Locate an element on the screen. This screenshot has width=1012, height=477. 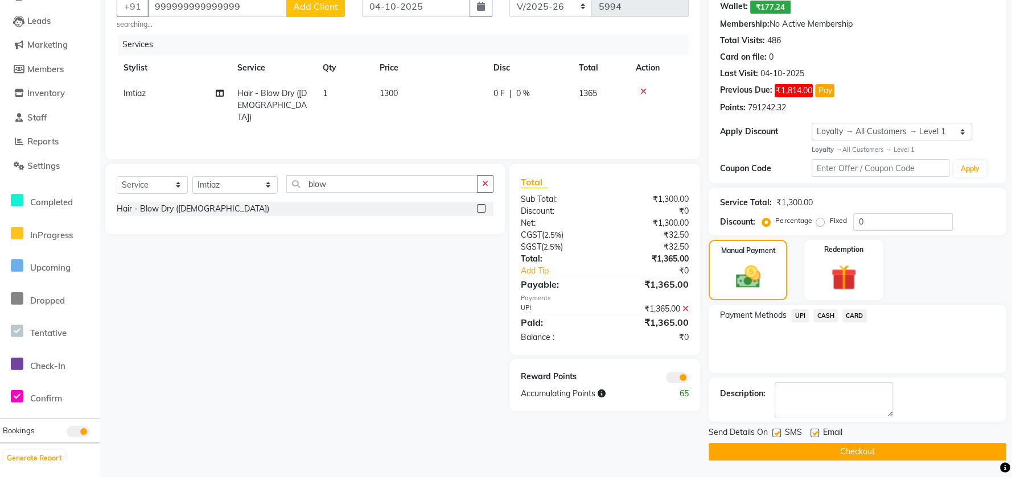
a: Members is located at coordinates (50, 69).